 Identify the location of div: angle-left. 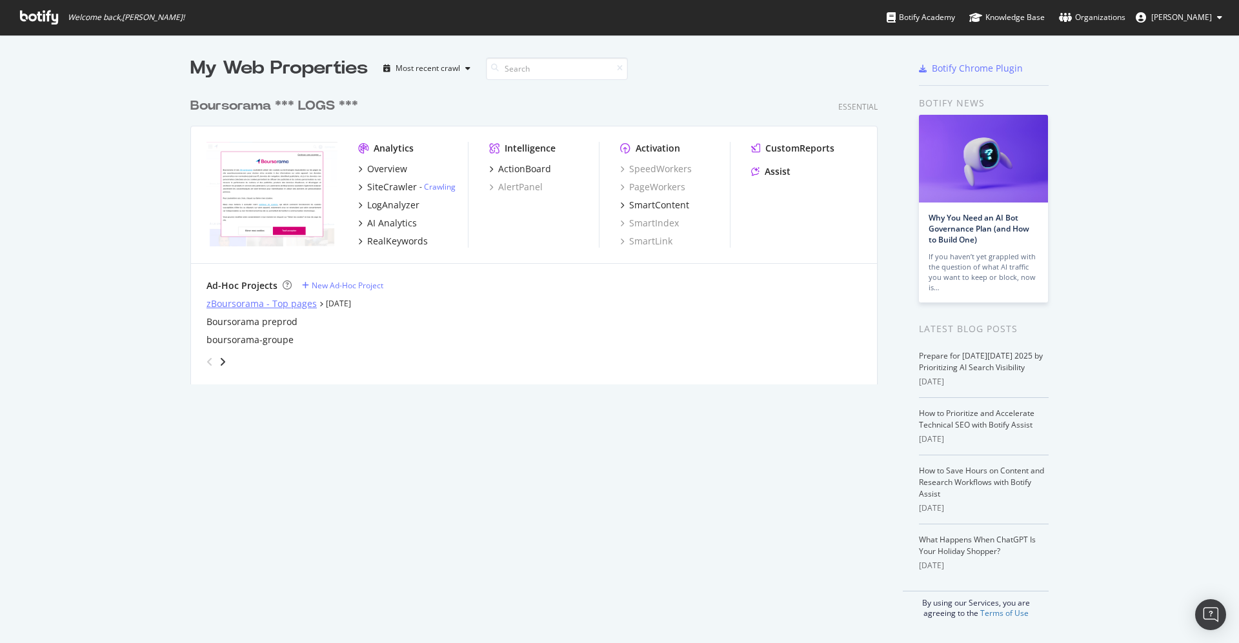
(210, 362).